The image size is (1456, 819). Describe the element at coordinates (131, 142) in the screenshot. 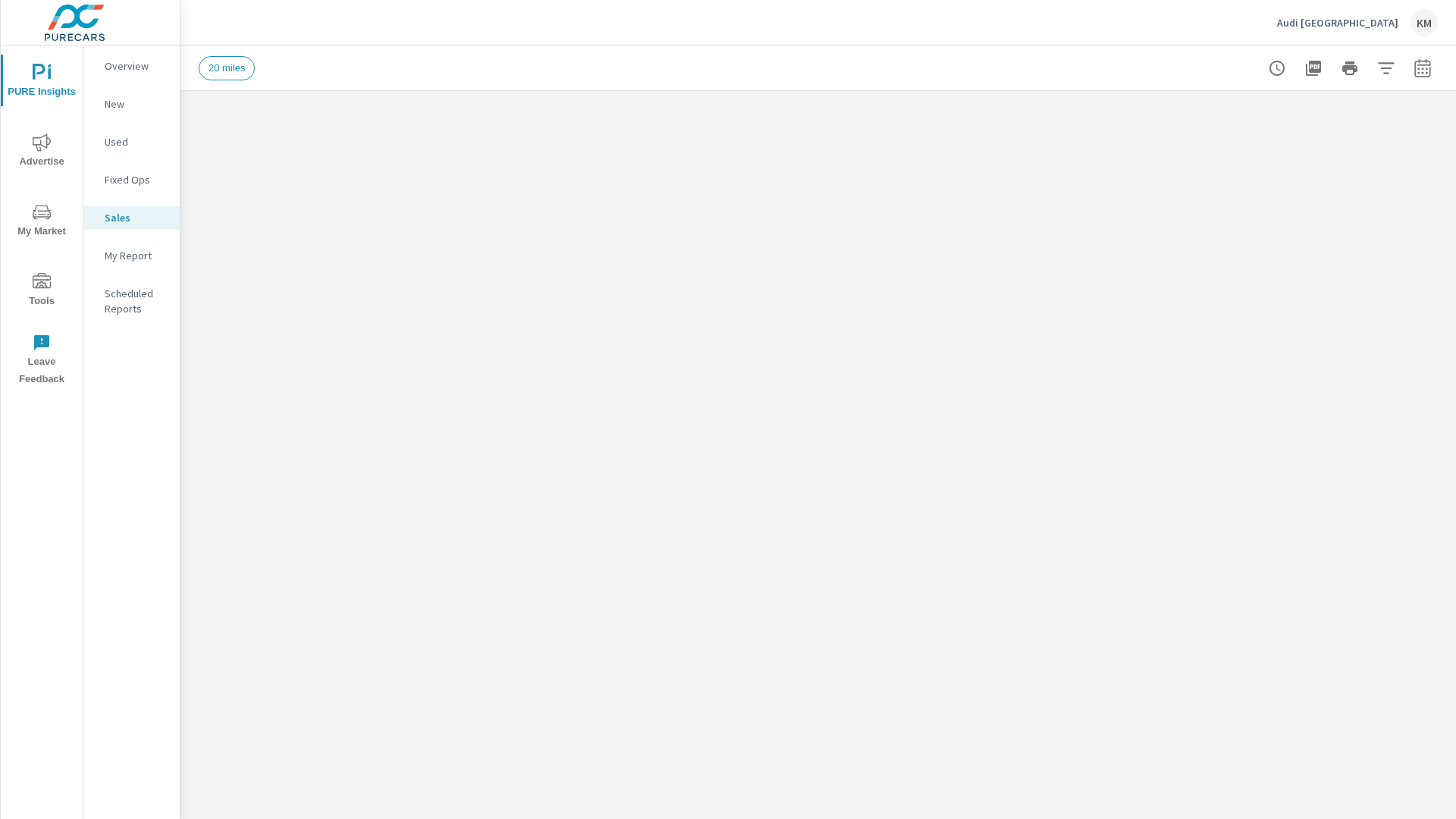

I see `div: Used` at that location.